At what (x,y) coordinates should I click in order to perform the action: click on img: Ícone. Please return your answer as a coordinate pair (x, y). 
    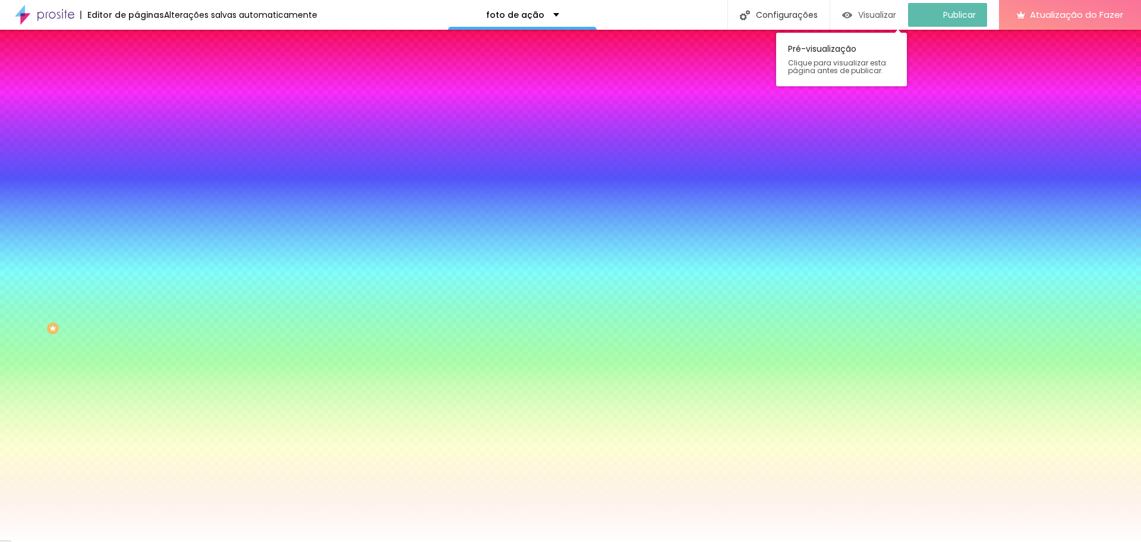
    Looking at the image, I should click on (745, 15).